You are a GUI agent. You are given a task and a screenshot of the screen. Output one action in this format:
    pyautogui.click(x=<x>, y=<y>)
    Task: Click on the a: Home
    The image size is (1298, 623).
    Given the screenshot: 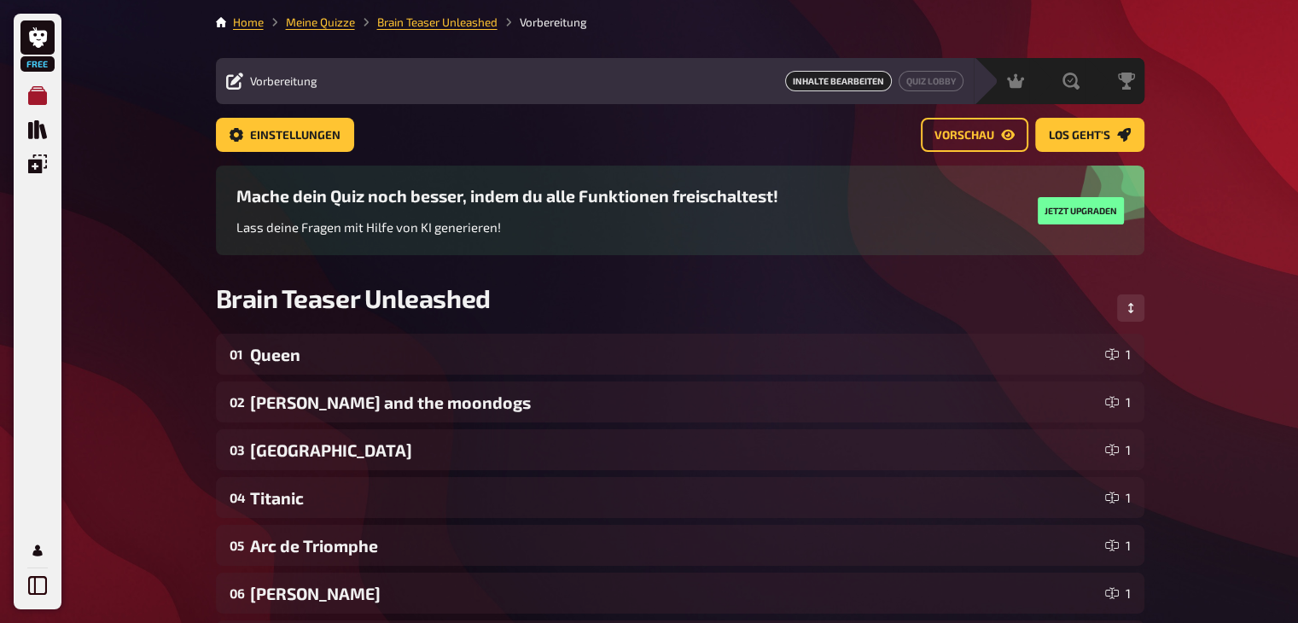 What is the action you would take?
    pyautogui.click(x=248, y=22)
    